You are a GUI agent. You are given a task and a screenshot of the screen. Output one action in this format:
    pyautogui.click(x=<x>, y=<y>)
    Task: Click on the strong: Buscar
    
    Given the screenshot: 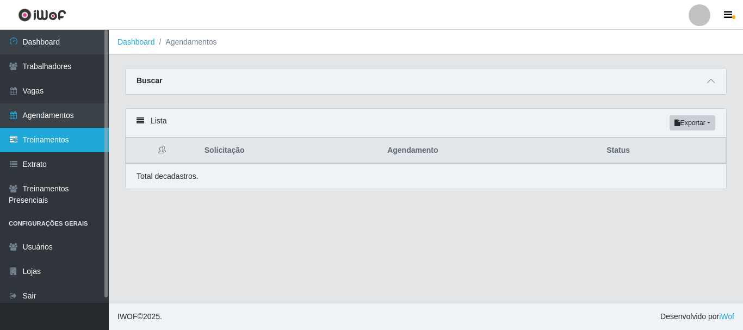 What is the action you would take?
    pyautogui.click(x=149, y=80)
    